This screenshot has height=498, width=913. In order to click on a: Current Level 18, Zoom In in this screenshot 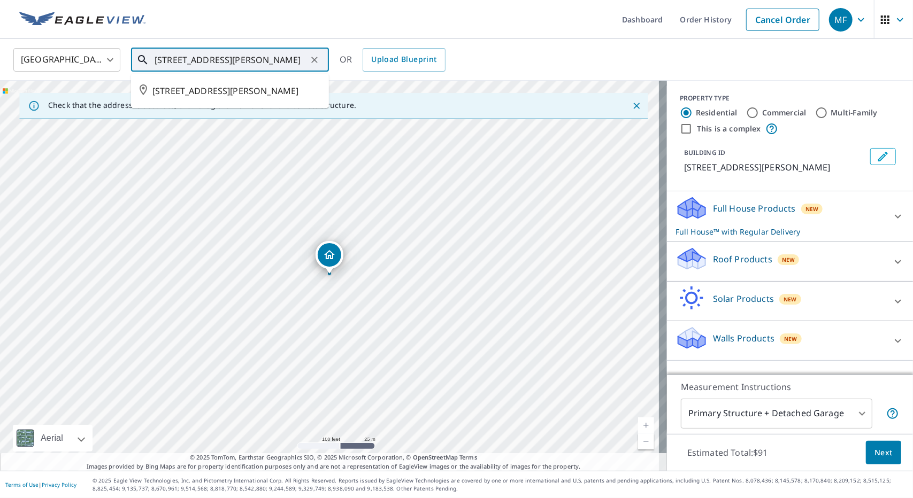, I will do `click(646, 426)`.